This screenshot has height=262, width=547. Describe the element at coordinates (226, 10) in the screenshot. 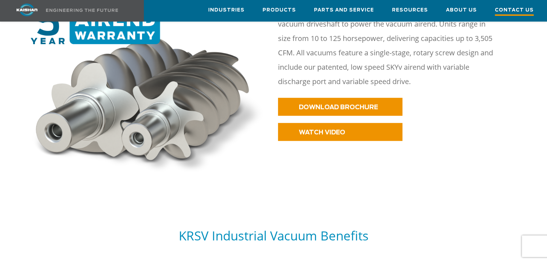

I see `a: Industries` at that location.